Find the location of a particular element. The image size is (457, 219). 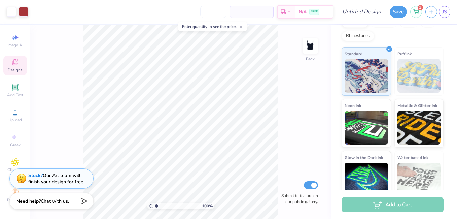

img: Standard is located at coordinates (366, 76).